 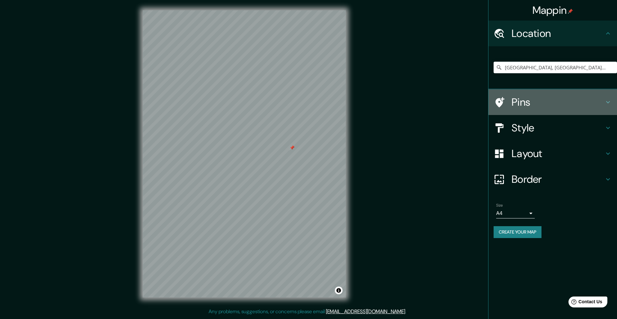 What do you see at coordinates (552, 33) in the screenshot?
I see `div: Location` at bounding box center [552, 33].